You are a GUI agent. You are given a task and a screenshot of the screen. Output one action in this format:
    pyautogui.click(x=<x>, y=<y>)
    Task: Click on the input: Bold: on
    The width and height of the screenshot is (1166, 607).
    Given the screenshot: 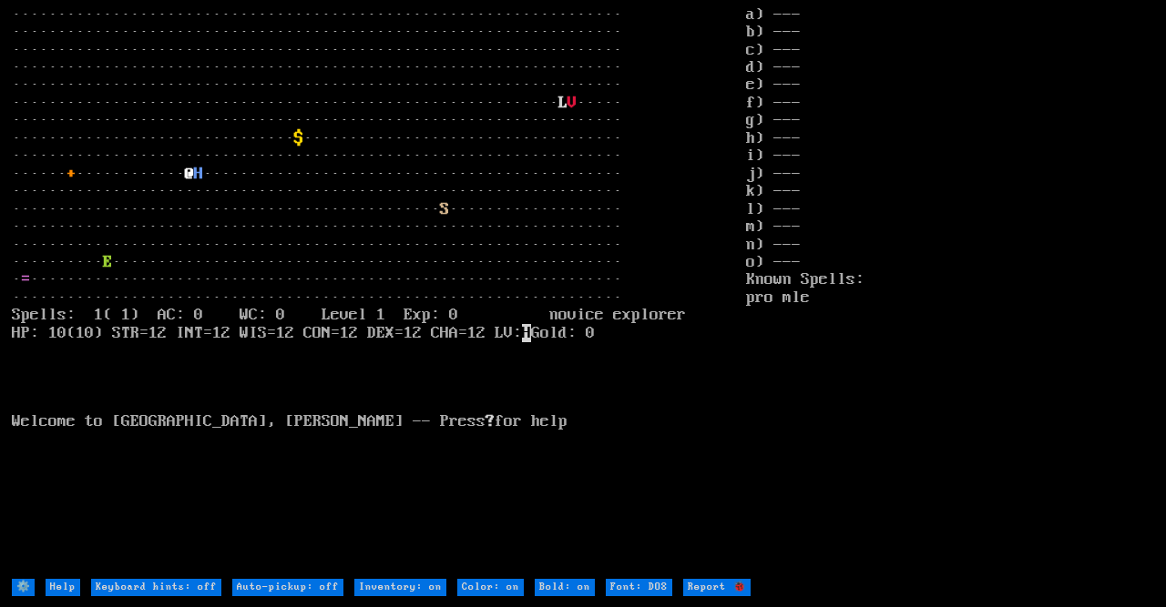 What is the action you would take?
    pyautogui.click(x=565, y=587)
    